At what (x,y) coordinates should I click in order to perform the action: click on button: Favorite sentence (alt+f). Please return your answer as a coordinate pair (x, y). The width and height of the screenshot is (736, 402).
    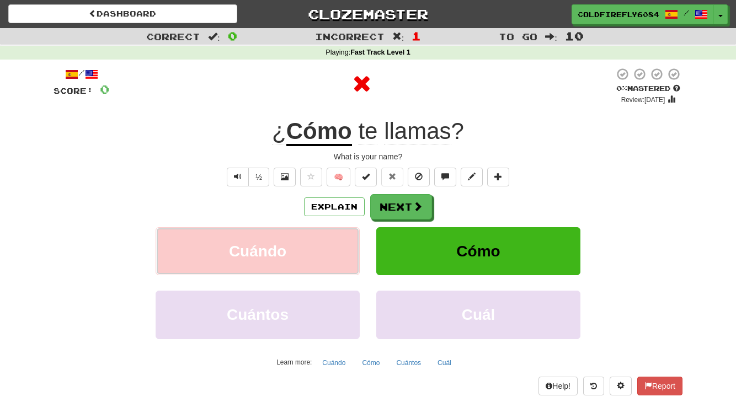
    Looking at the image, I should click on (311, 177).